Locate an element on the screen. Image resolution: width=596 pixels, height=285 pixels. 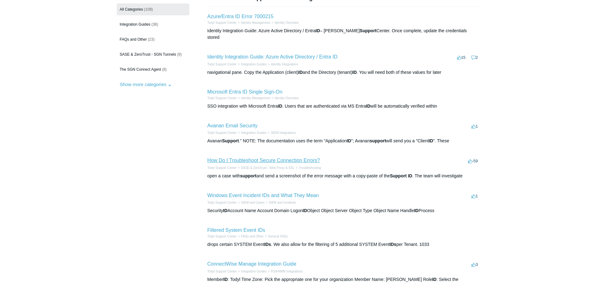
em: IDs is located at coordinates (268, 244).